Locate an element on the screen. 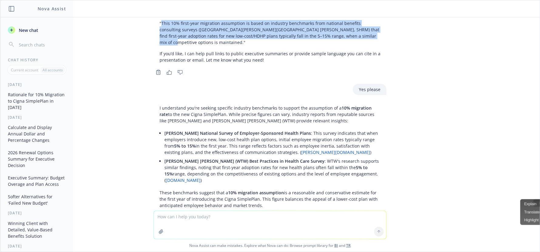  button: Softer Alternatives for 'Failed New Budget' is located at coordinates (37, 200).